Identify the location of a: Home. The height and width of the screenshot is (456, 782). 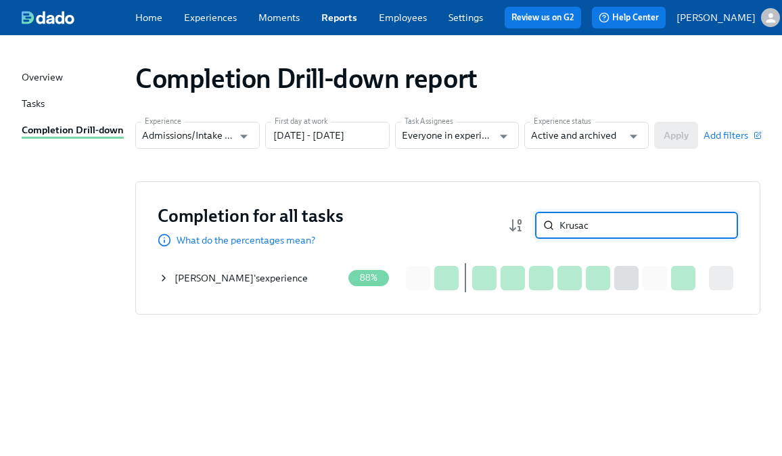
(149, 18).